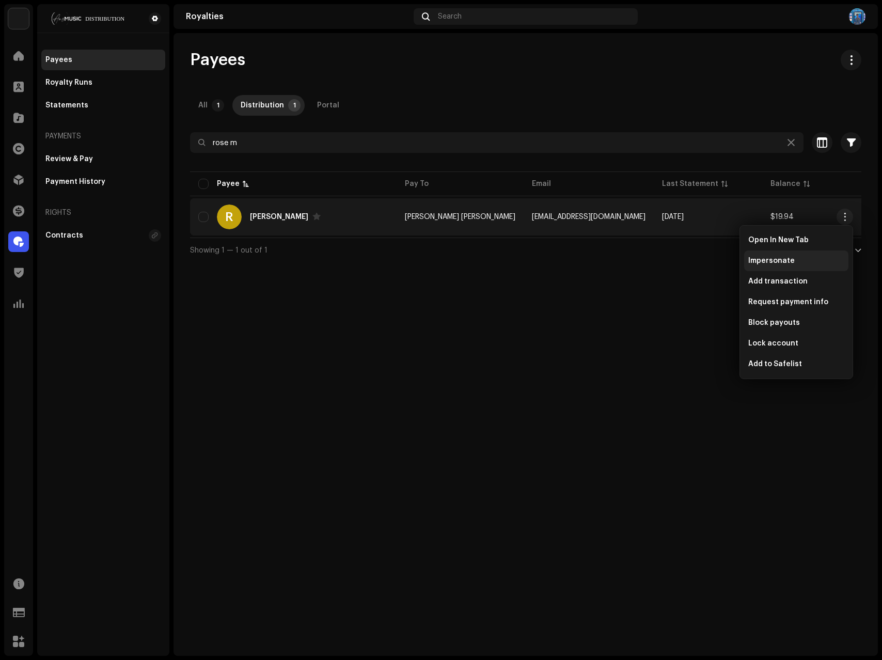  What do you see at coordinates (690, 184) in the screenshot?
I see `div: Last Statement` at bounding box center [690, 184].